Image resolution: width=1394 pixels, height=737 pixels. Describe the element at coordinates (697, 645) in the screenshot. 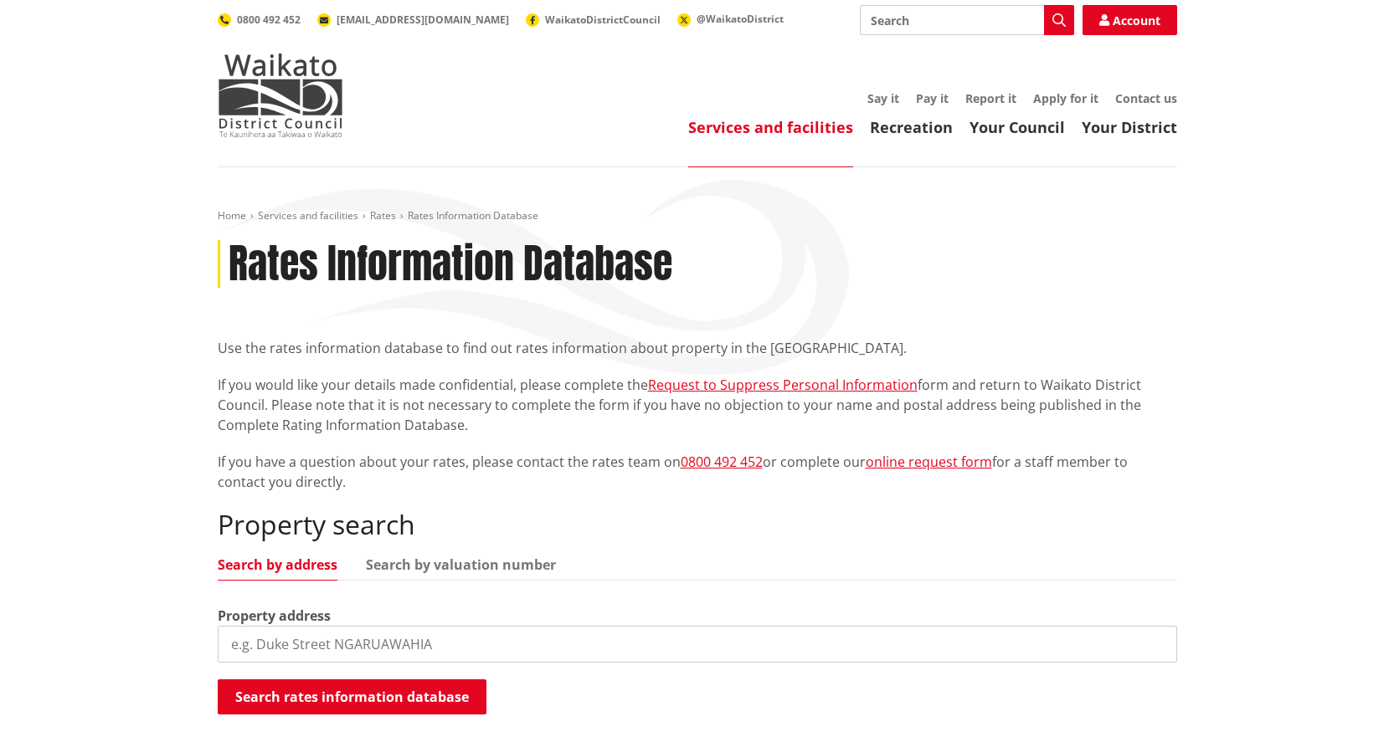

I see `input: e.g. Duke Street NGARUAWAHIA` at that location.